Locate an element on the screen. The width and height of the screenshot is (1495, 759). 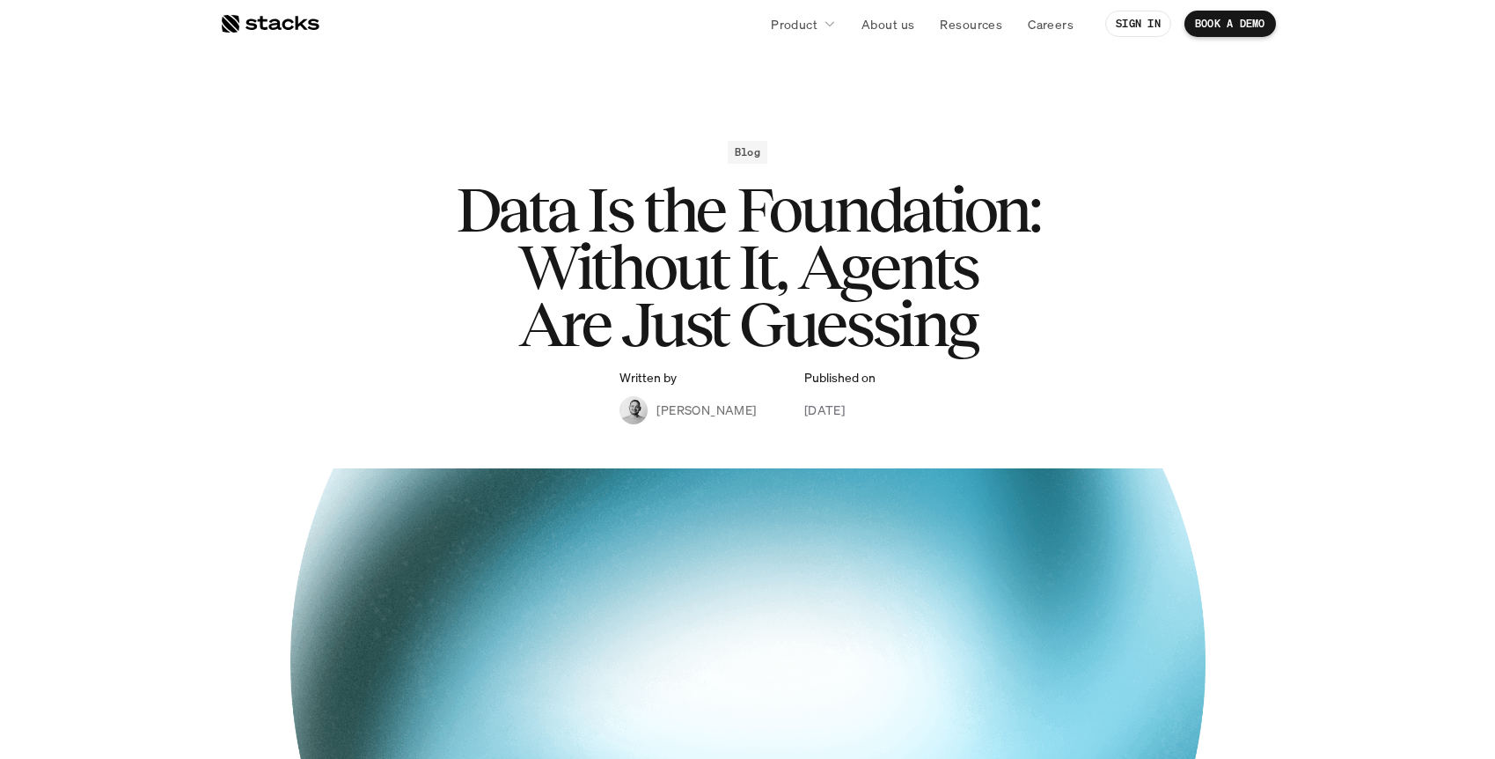
p: About us is located at coordinates (888, 24).